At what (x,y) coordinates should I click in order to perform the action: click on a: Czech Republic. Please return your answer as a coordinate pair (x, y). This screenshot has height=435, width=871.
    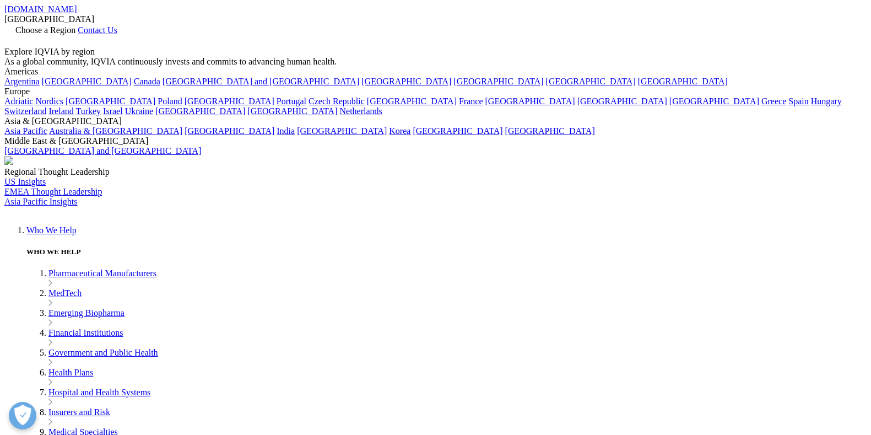
    Looking at the image, I should click on (337, 101).